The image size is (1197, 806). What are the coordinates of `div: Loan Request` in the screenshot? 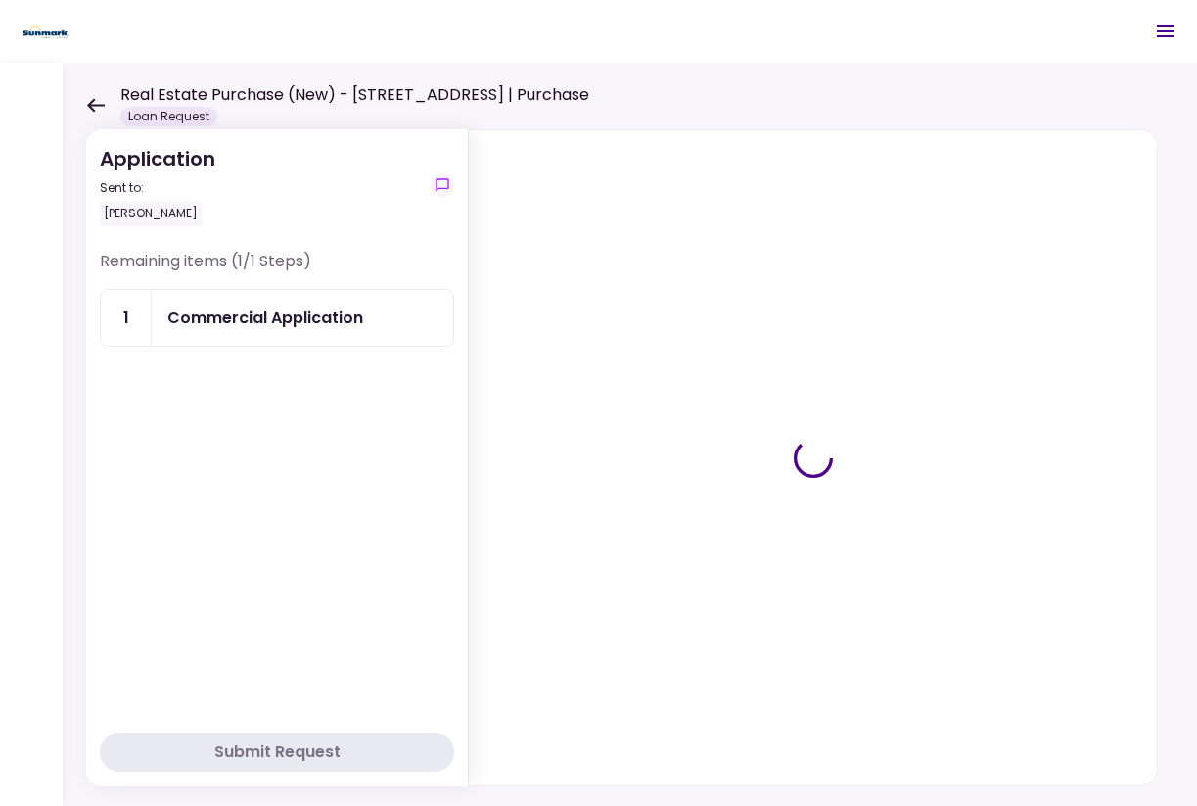 It's located at (168, 116).